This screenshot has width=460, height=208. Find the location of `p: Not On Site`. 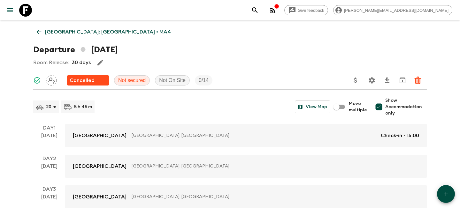

p: Not On Site is located at coordinates (172, 80).